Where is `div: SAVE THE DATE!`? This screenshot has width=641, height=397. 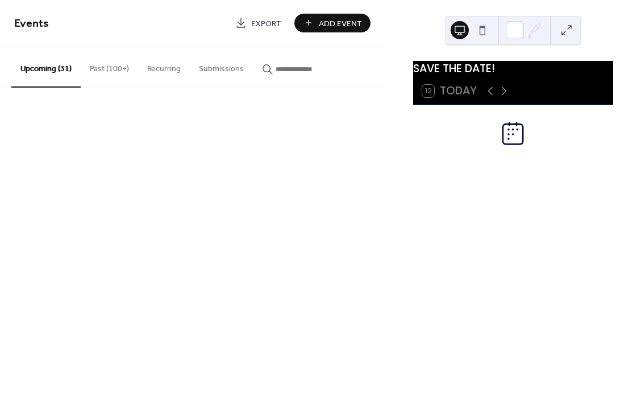 div: SAVE THE DATE! is located at coordinates (513, 69).